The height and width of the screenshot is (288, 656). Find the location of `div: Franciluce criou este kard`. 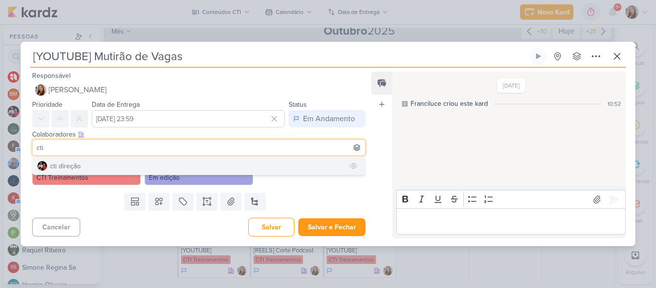

div: Franciluce criou este kard is located at coordinates (449, 103).